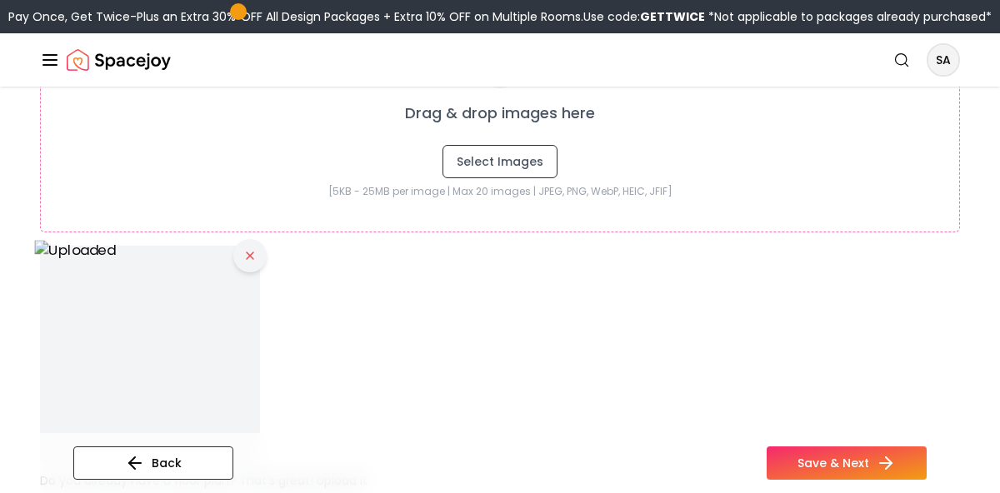 The height and width of the screenshot is (493, 1000). What do you see at coordinates (500, 192) in the screenshot?
I see `p: [5KB - 25MB per image | Max 20 images | JPEG, PNG, WebP, HEIC, JFIF]` at bounding box center [500, 192].